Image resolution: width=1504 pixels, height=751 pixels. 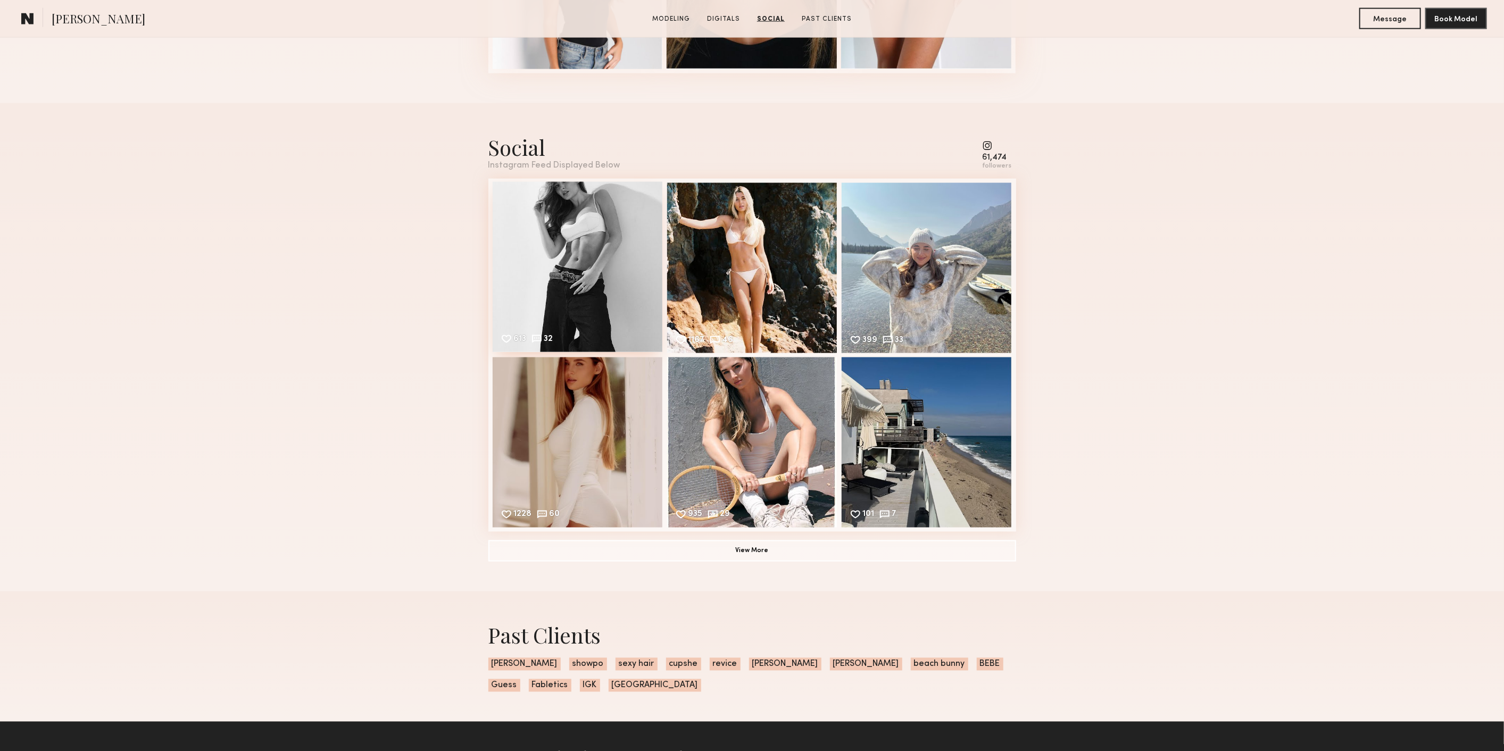 I want to click on div: 1167, so click(x=696, y=341).